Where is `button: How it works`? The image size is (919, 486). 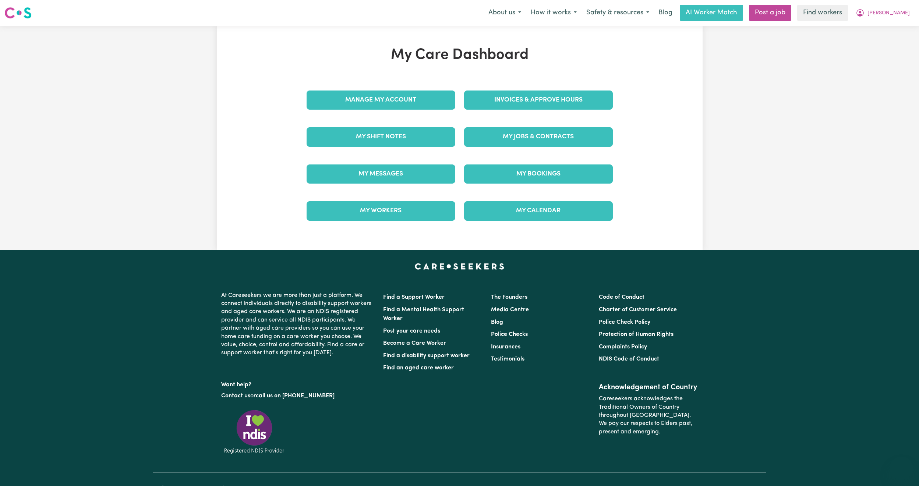 button: How it works is located at coordinates (554, 13).